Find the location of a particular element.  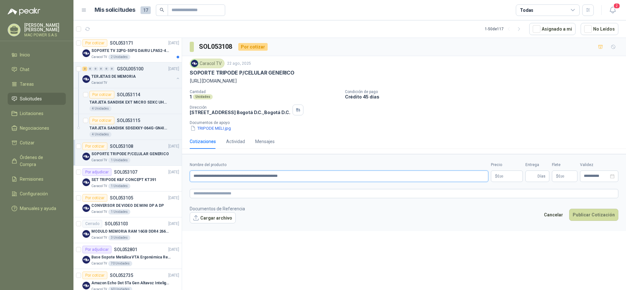

span: Negociaciones is located at coordinates (34, 128).